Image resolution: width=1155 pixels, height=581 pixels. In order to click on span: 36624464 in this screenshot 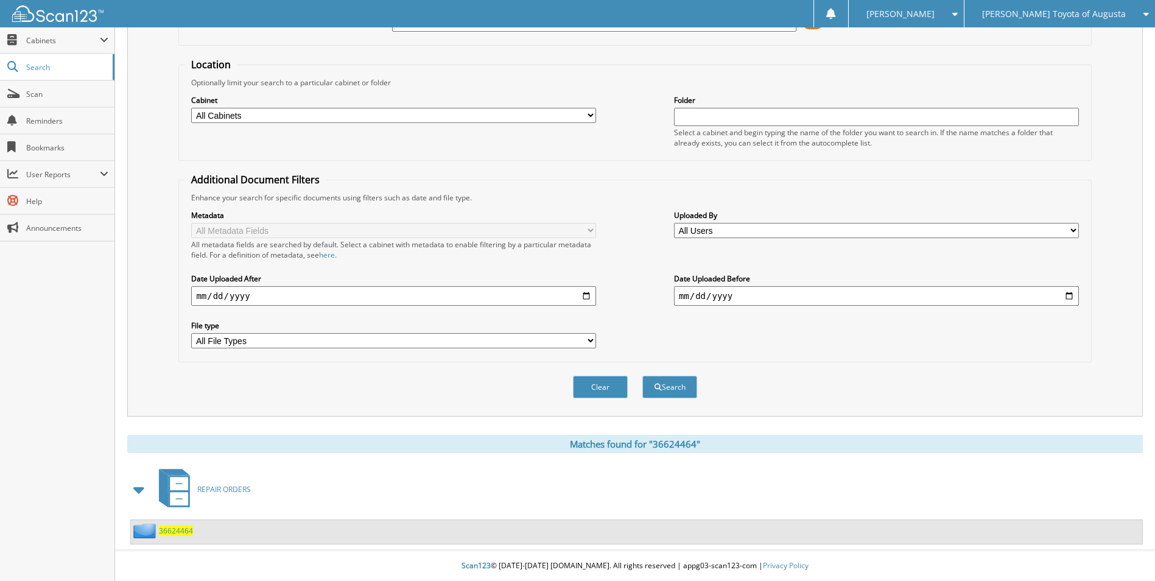, I will do `click(176, 530)`.